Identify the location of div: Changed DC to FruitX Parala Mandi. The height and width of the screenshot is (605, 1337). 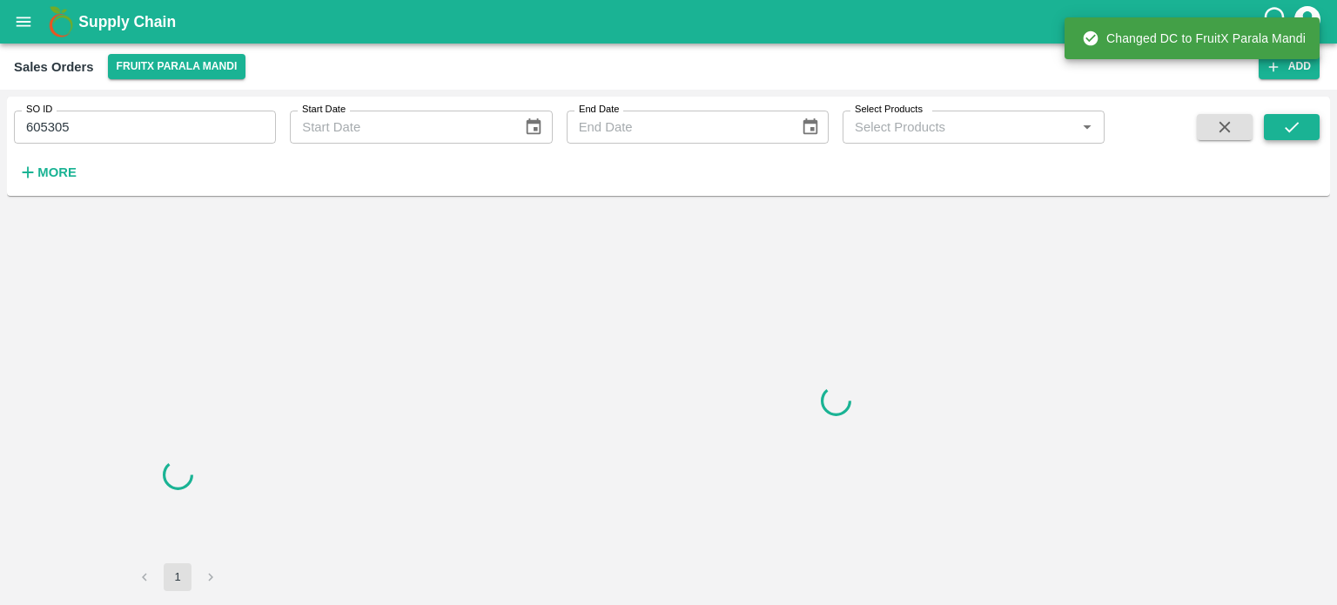
(1193, 38).